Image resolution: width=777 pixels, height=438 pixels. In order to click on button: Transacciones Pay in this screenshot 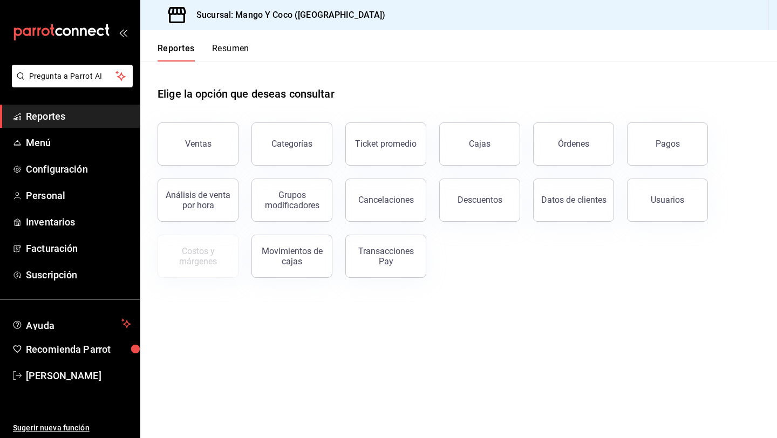, I will do `click(386, 256)`.